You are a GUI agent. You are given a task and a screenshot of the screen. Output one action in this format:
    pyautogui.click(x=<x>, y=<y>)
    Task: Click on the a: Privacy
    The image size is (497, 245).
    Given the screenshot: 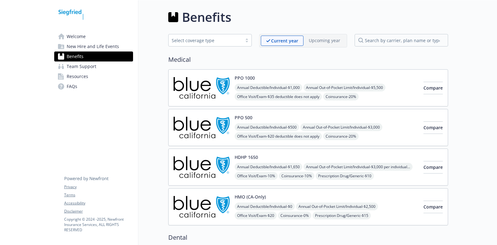 What is the action you would take?
    pyautogui.click(x=98, y=187)
    